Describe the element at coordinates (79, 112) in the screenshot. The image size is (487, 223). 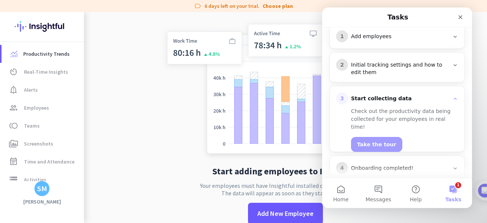
I see `div: Check out the productivity data being collected for your employees in real time!` at that location.